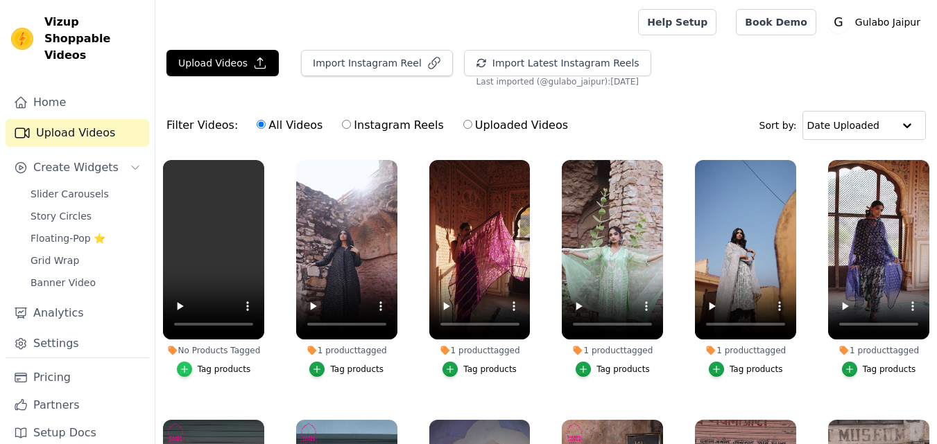 The width and height of the screenshot is (937, 444). Describe the element at coordinates (55, 261) in the screenshot. I see `span: Grid Wrap` at that location.